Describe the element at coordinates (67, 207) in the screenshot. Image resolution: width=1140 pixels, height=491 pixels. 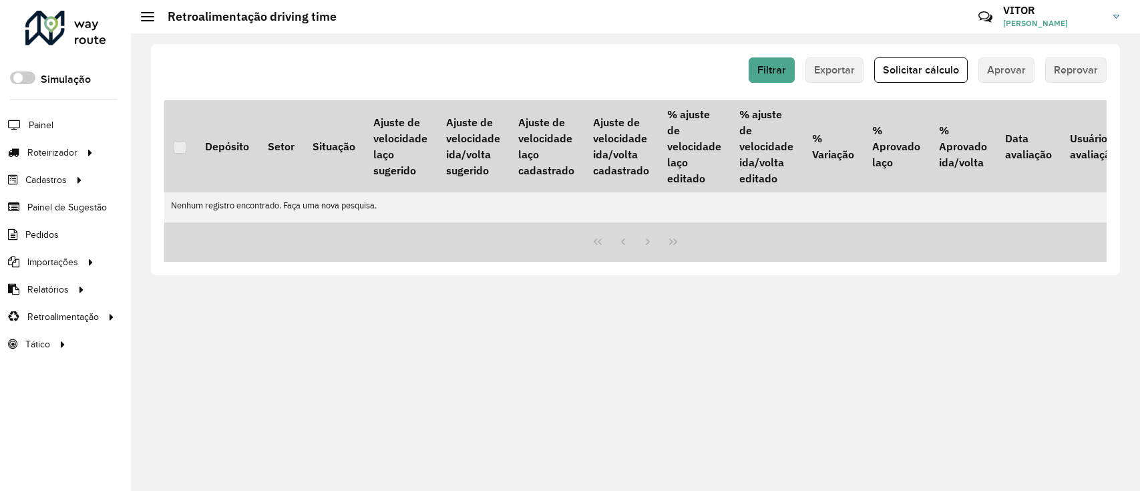
I see `span: Painel de Sugestão` at that location.